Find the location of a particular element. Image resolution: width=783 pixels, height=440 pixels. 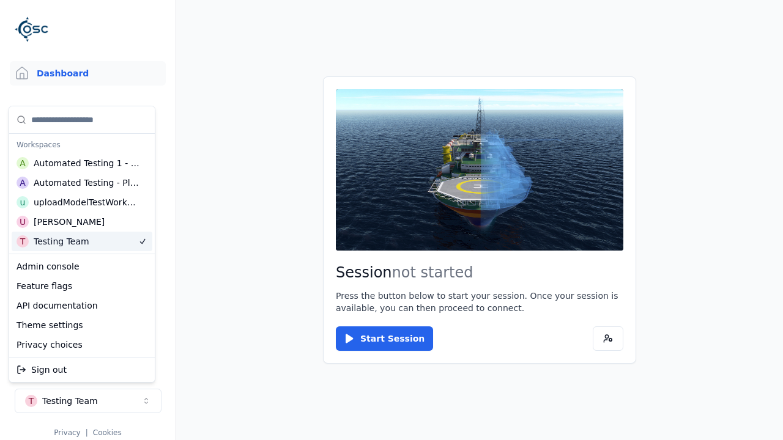

div: Automated Testing - Playwright is located at coordinates (86, 183).